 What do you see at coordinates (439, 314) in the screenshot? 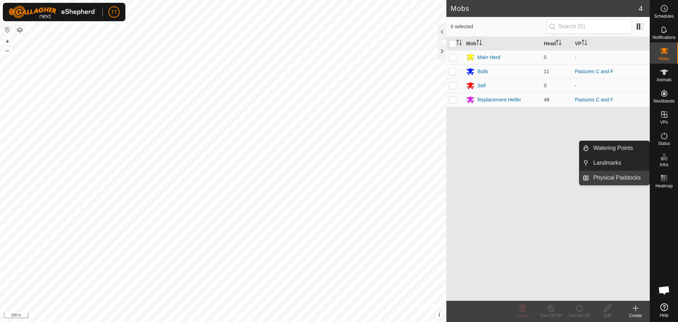
I see `span: i` at bounding box center [439, 314].